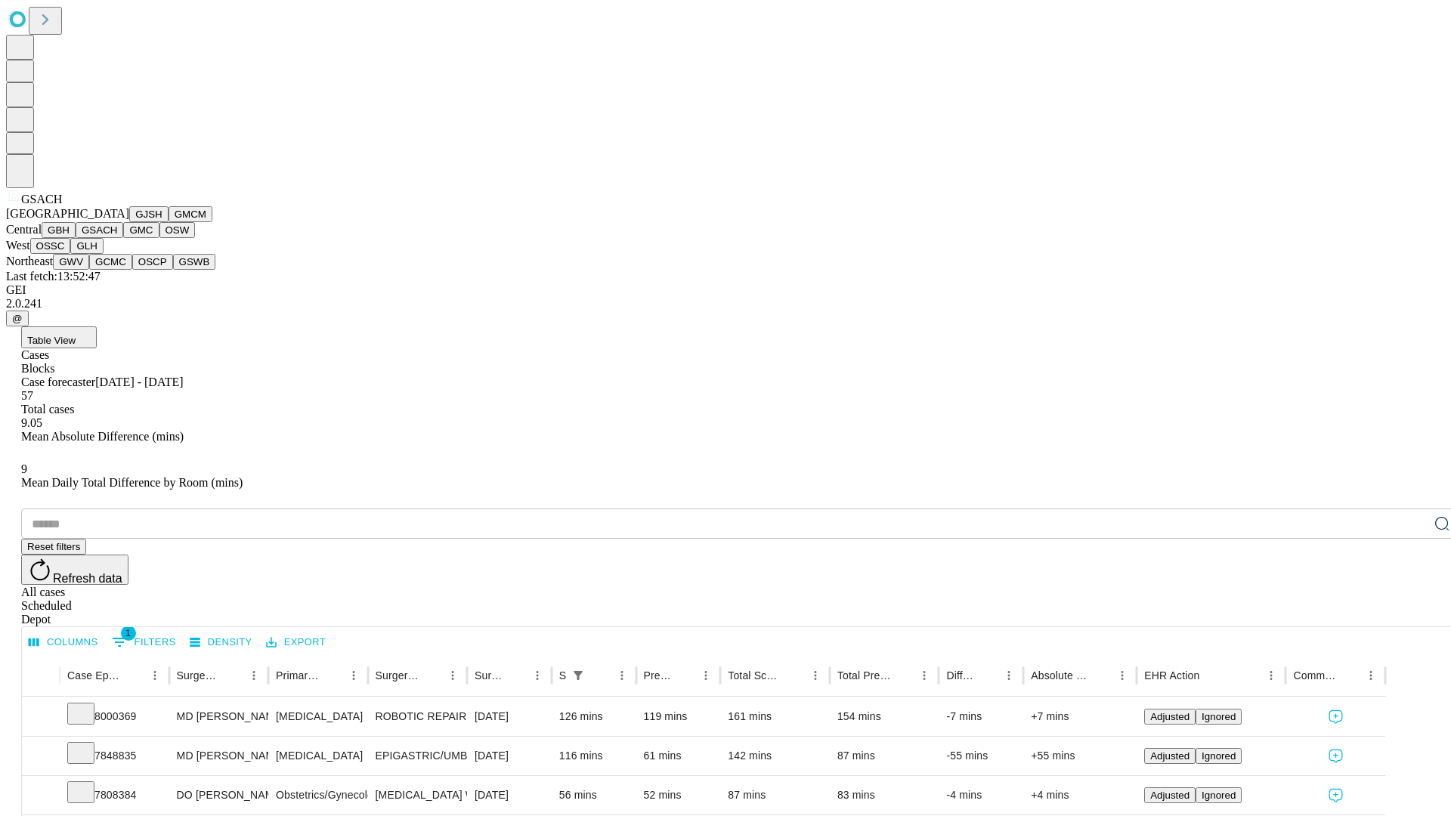 The image size is (1451, 816). Describe the element at coordinates (1219, 795) in the screenshot. I see `button: Ignored` at that location.